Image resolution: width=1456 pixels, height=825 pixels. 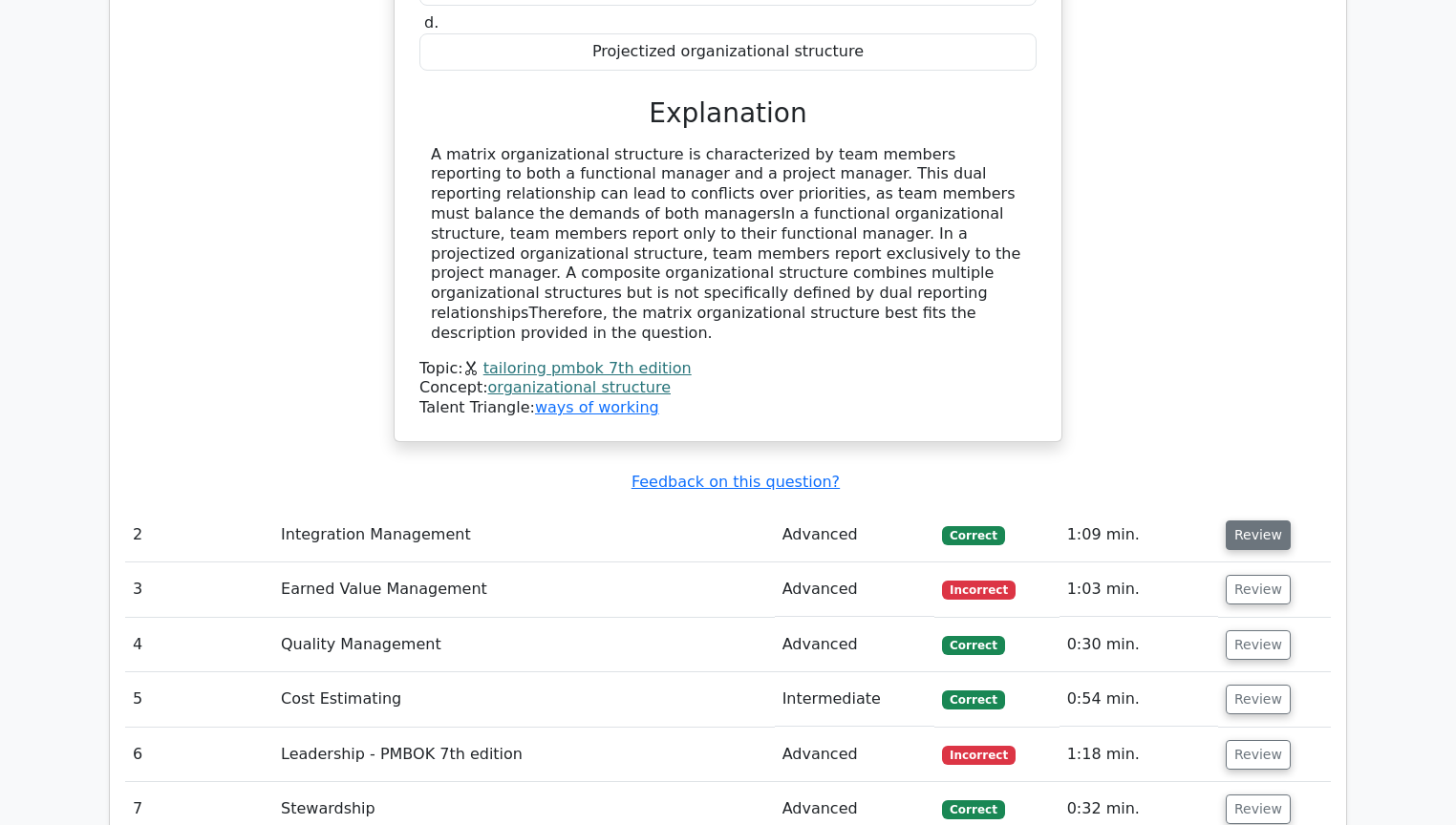 What do you see at coordinates (728, 51) in the screenshot?
I see `div: Projectized organizational structure` at bounding box center [728, 51].